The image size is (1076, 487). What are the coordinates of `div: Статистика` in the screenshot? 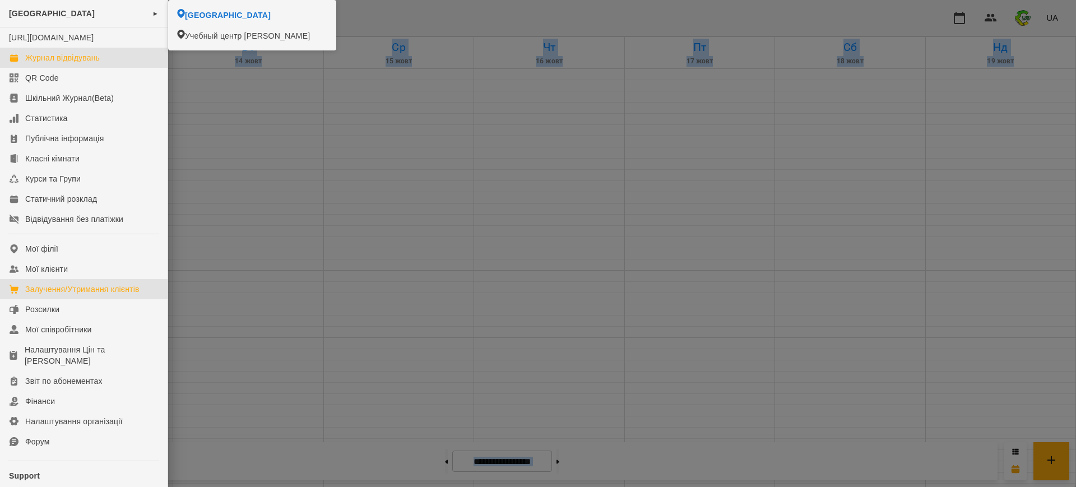 It's located at (47, 118).